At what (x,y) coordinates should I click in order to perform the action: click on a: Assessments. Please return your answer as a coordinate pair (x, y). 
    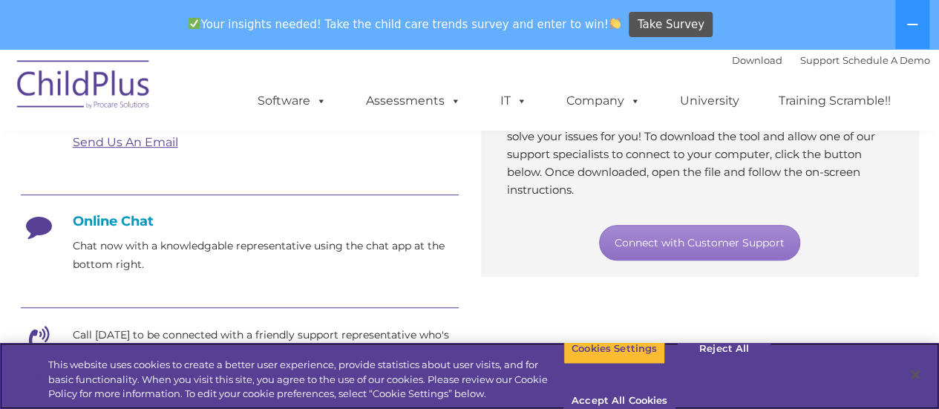
    Looking at the image, I should click on (413, 101).